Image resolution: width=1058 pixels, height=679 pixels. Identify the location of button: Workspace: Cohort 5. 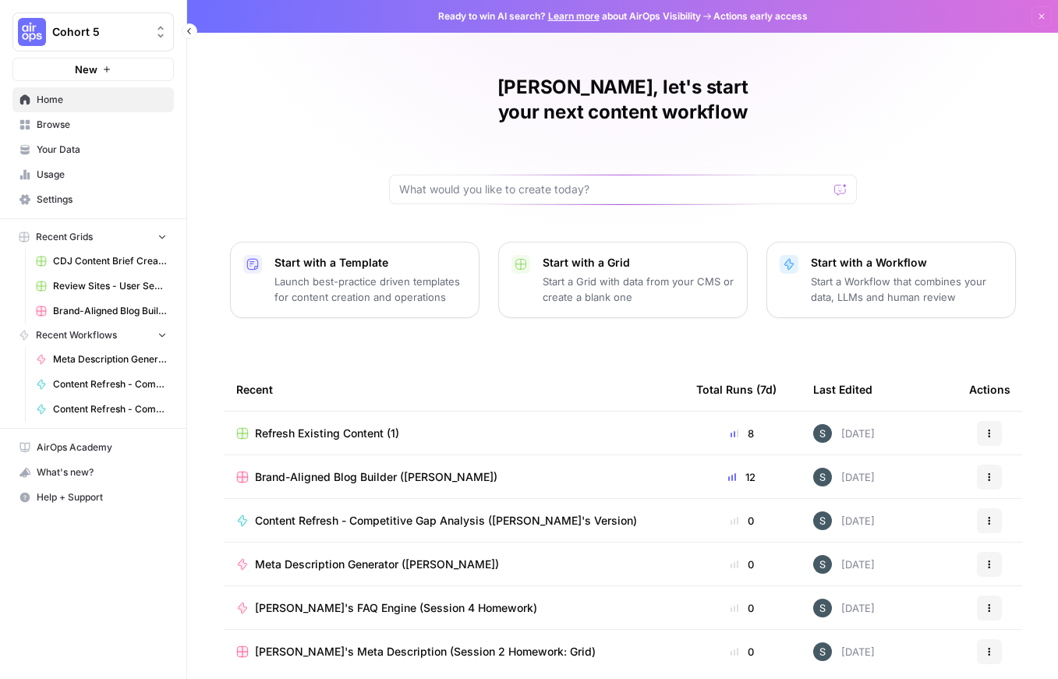
(93, 32).